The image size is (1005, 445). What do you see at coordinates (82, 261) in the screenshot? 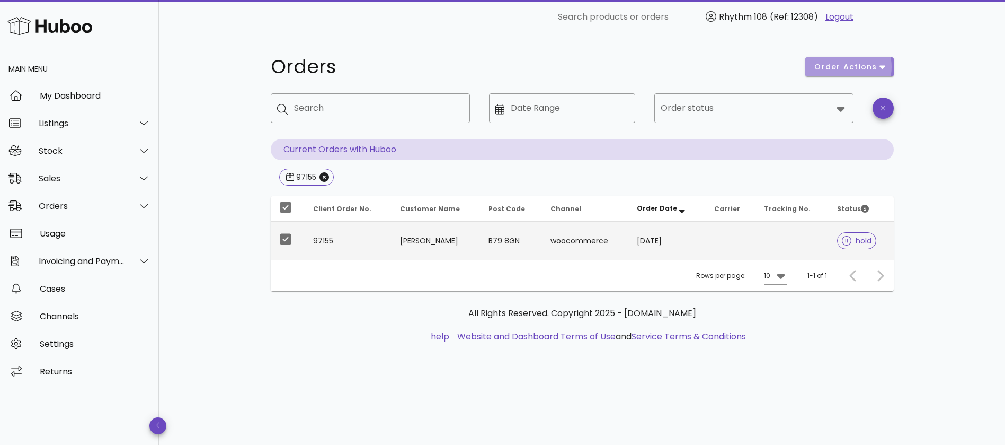
I see `div: Invoicing and Payments` at bounding box center [82, 261].